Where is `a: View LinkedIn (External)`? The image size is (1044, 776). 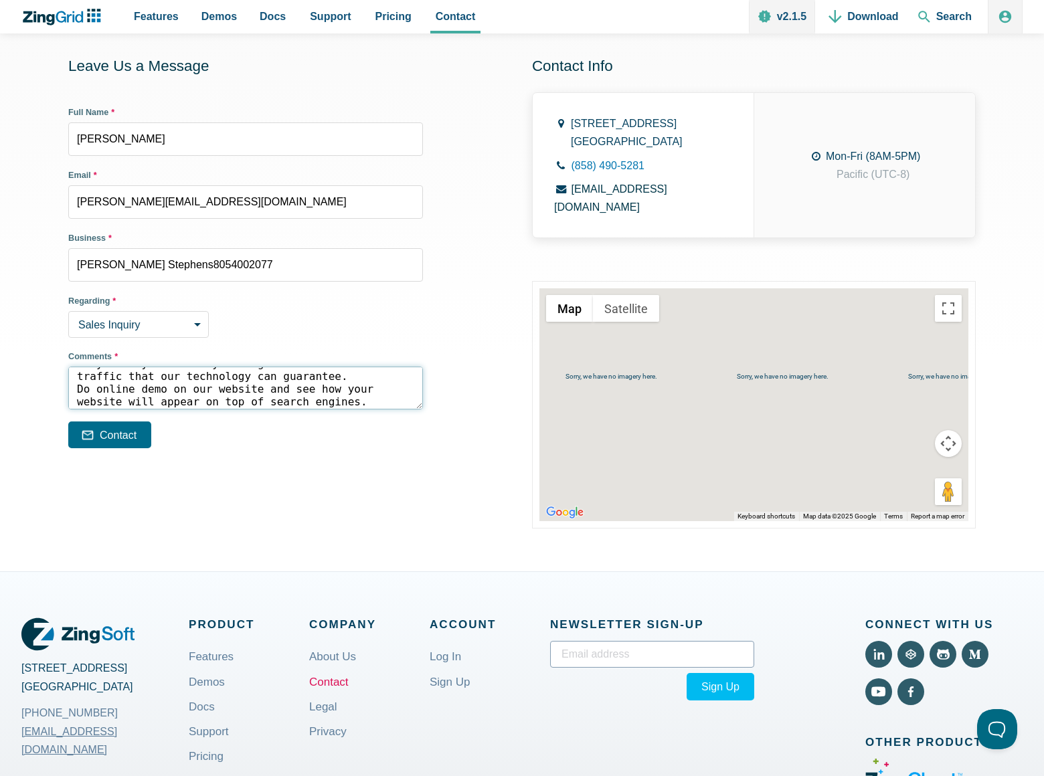 a: View LinkedIn (External) is located at coordinates (879, 655).